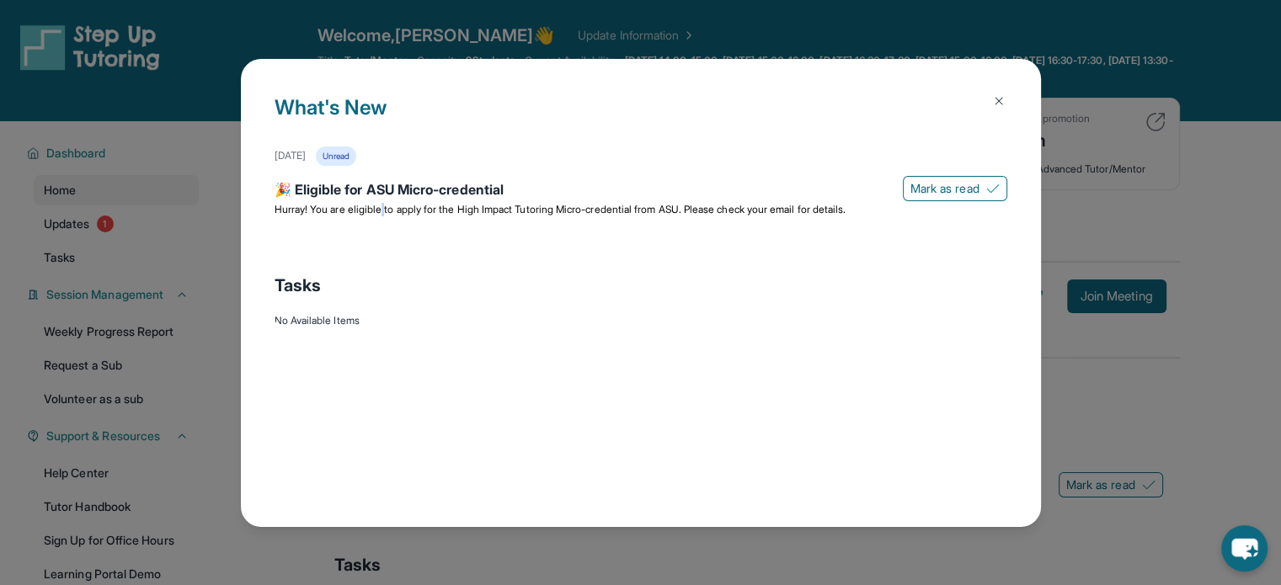 The width and height of the screenshot is (1281, 585). What do you see at coordinates (641, 321) in the screenshot?
I see `div: No Available Items` at bounding box center [641, 321].